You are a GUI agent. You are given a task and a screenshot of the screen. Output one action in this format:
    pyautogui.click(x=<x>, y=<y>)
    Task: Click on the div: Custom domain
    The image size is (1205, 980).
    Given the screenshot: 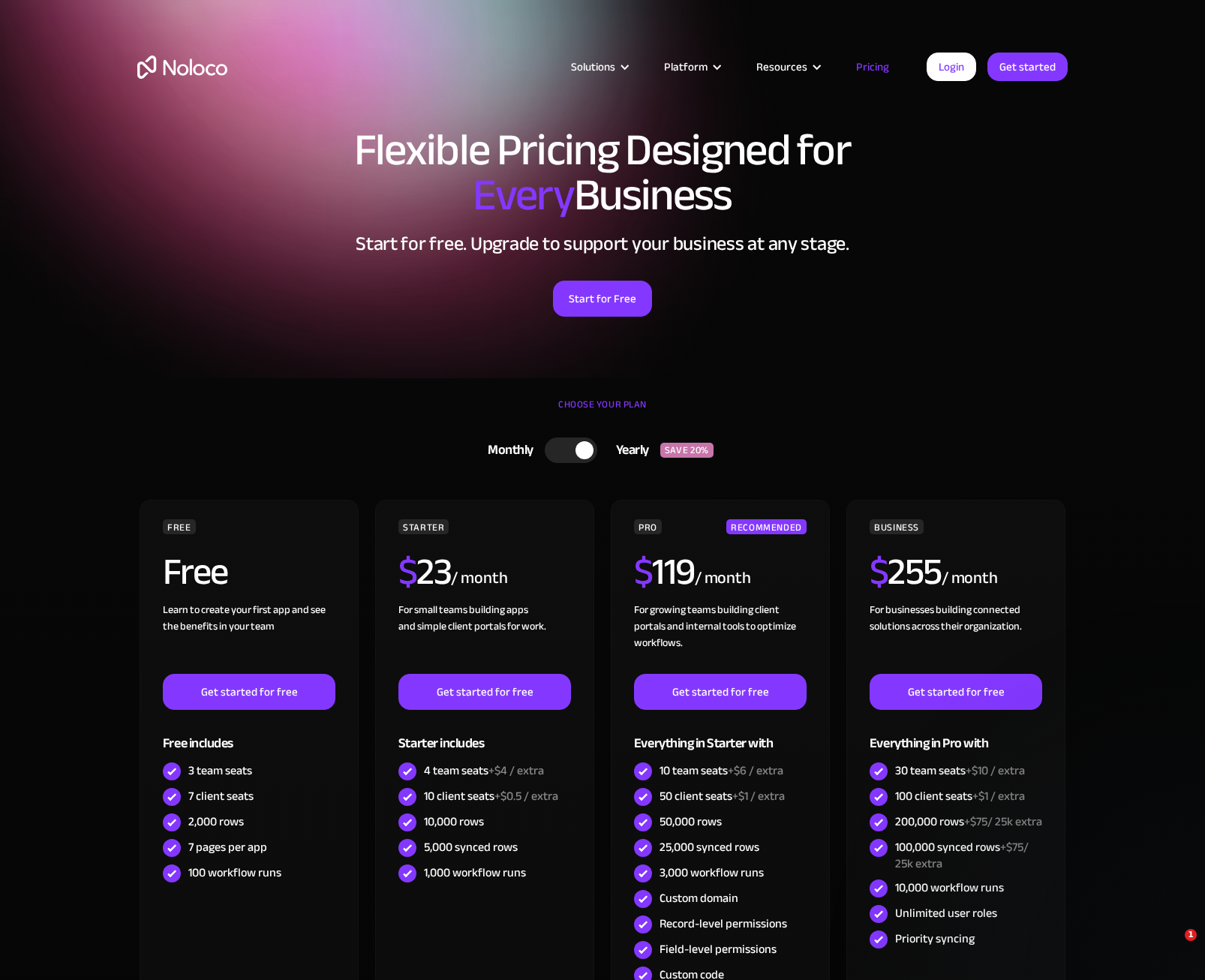 What is the action you would take?
    pyautogui.click(x=698, y=898)
    